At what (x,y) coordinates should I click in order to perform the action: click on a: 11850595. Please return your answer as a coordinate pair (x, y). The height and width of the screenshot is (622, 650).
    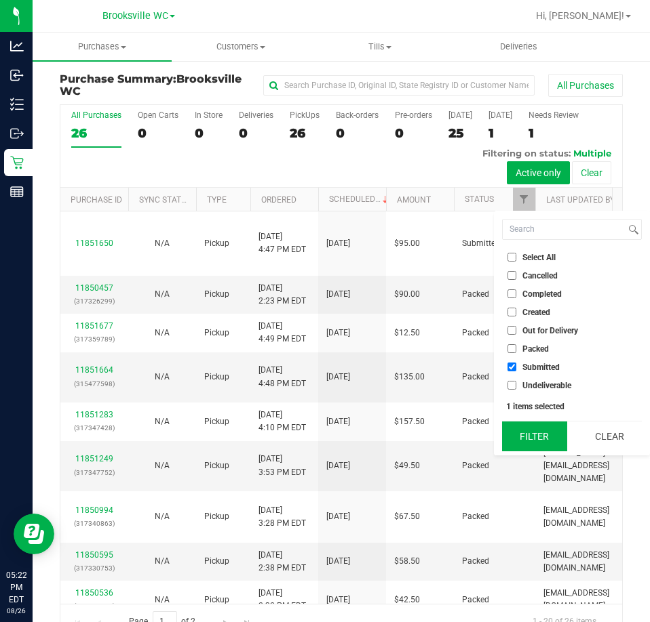
    Looking at the image, I should click on (94, 555).